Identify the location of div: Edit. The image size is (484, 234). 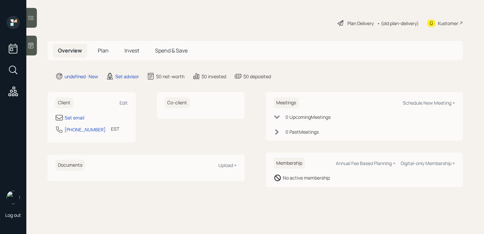
(124, 102).